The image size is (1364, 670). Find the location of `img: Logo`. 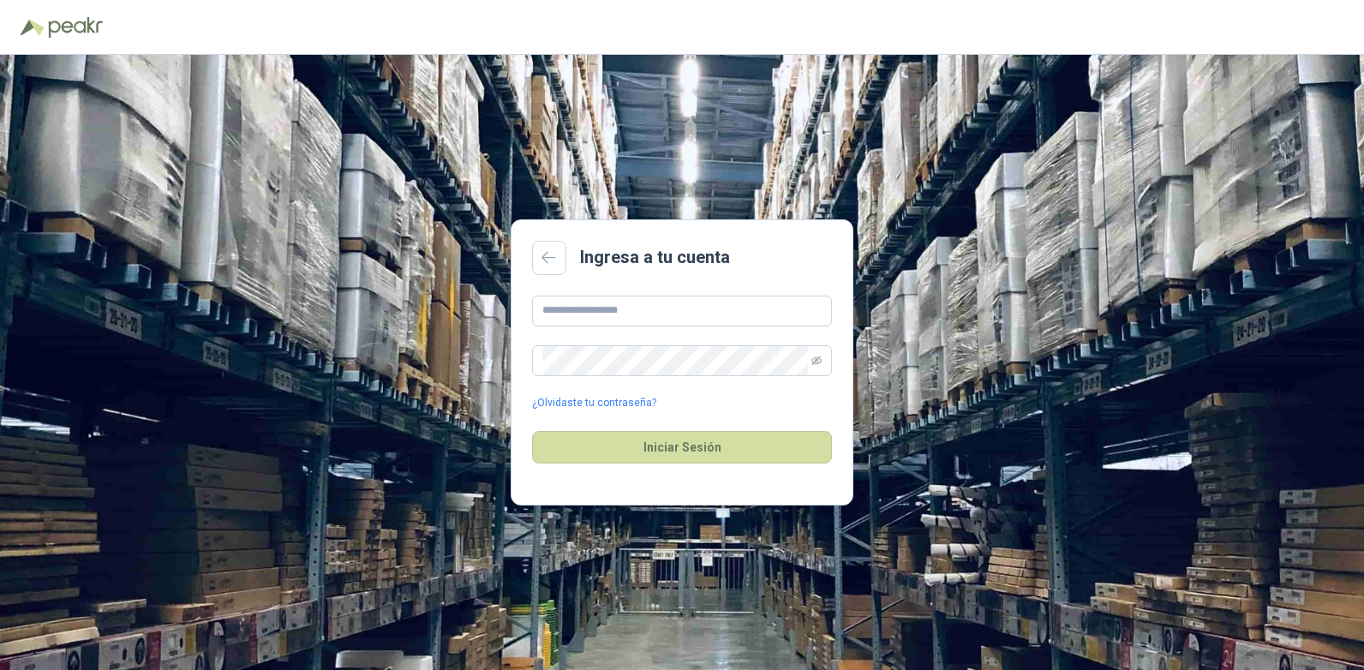

img: Logo is located at coordinates (33, 27).